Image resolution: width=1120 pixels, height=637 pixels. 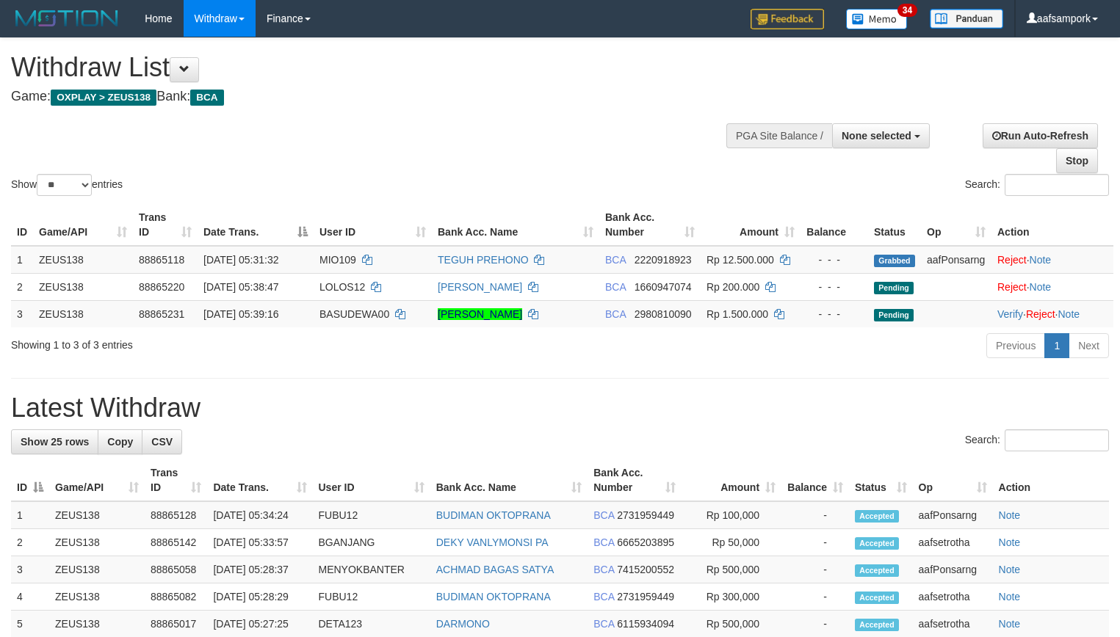 I want to click on th: Balance, so click(x=834, y=225).